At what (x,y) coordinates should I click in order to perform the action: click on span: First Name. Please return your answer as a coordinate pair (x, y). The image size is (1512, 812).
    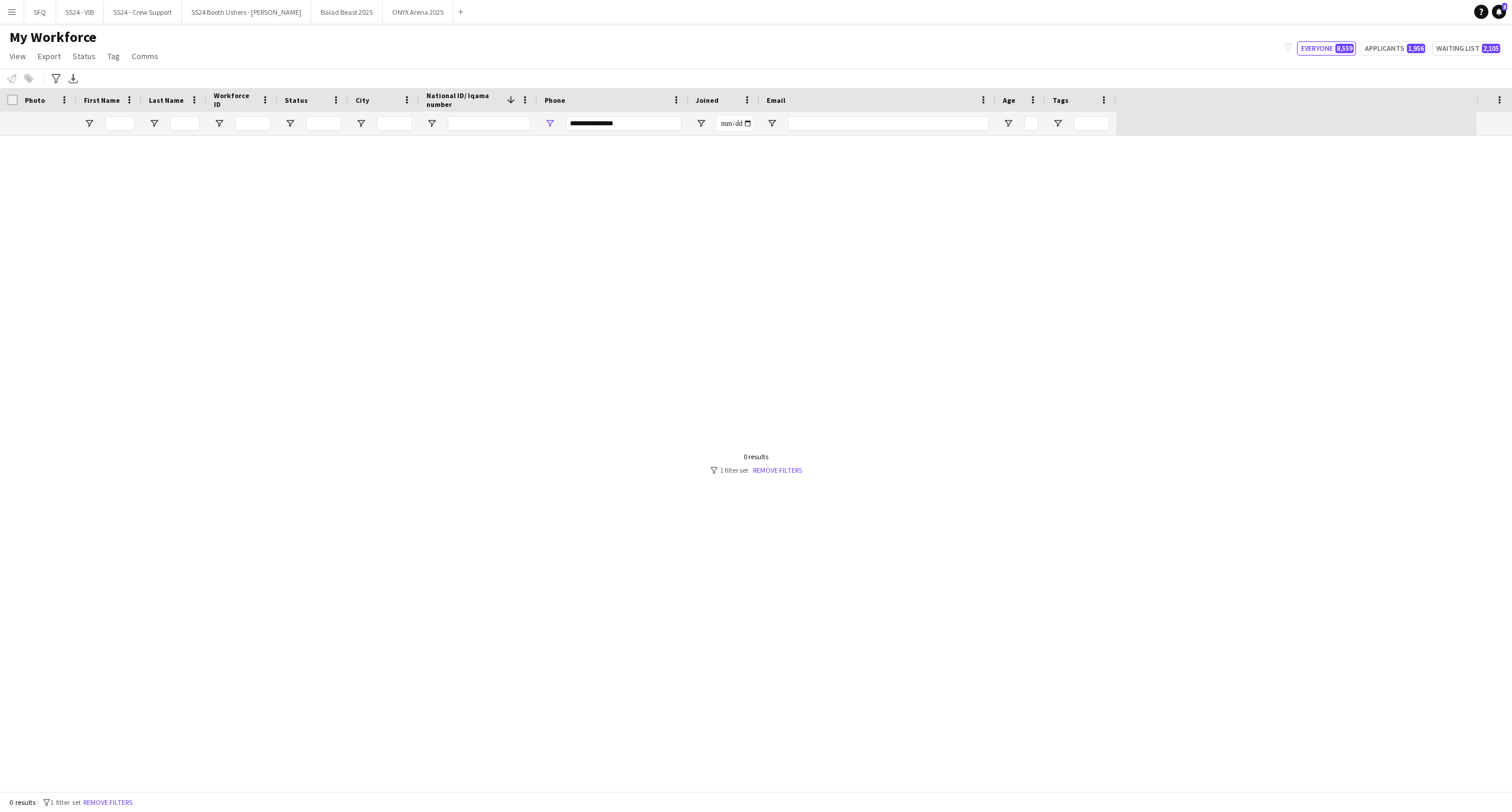
    Looking at the image, I should click on (102, 100).